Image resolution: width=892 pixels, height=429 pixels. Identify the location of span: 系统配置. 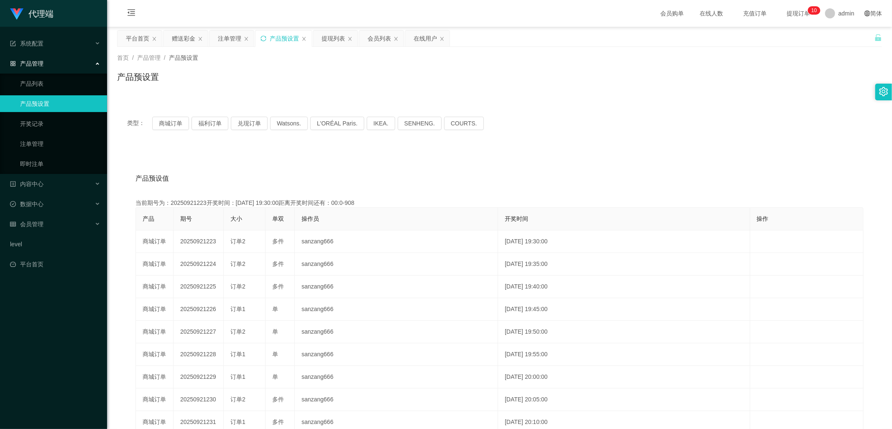
(27, 43).